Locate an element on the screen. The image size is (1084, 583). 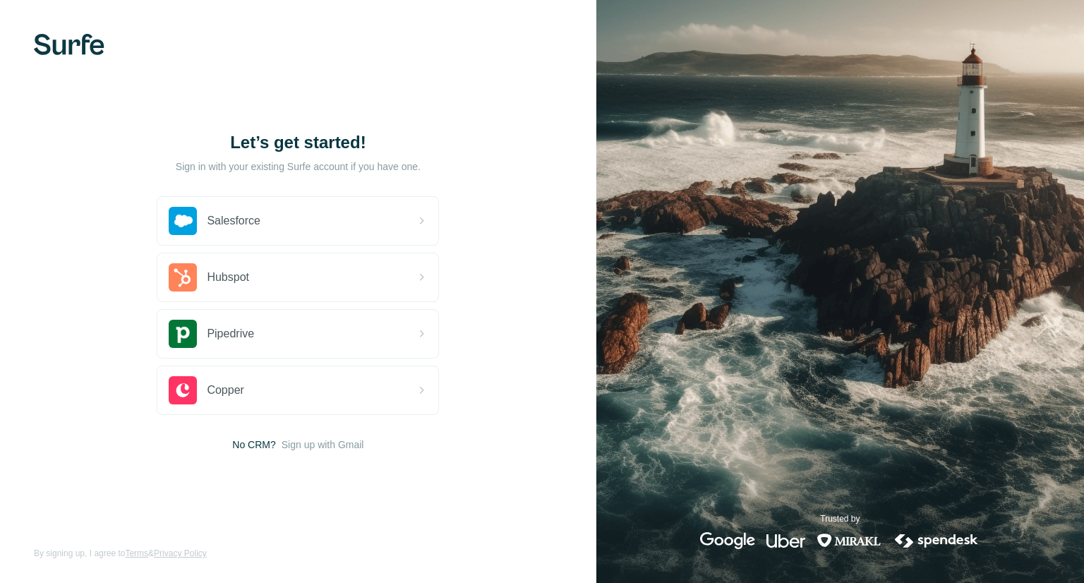
span: Hubspot is located at coordinates (228, 277).